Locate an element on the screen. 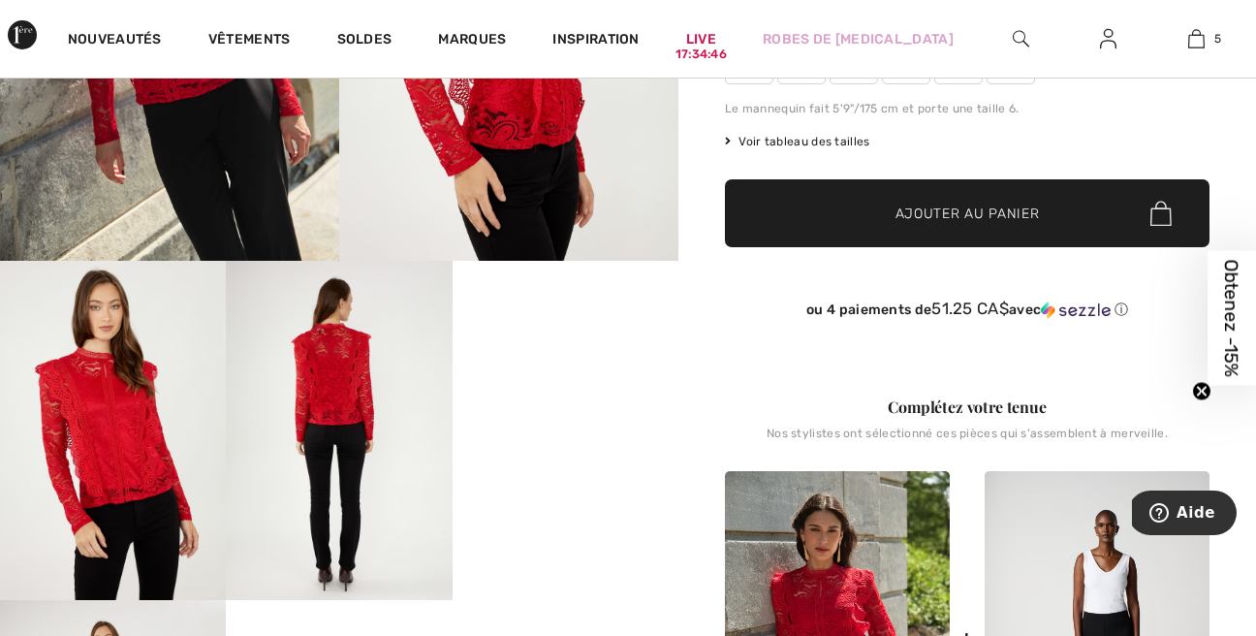 The width and height of the screenshot is (1256, 636). a: Marques is located at coordinates (472, 41).